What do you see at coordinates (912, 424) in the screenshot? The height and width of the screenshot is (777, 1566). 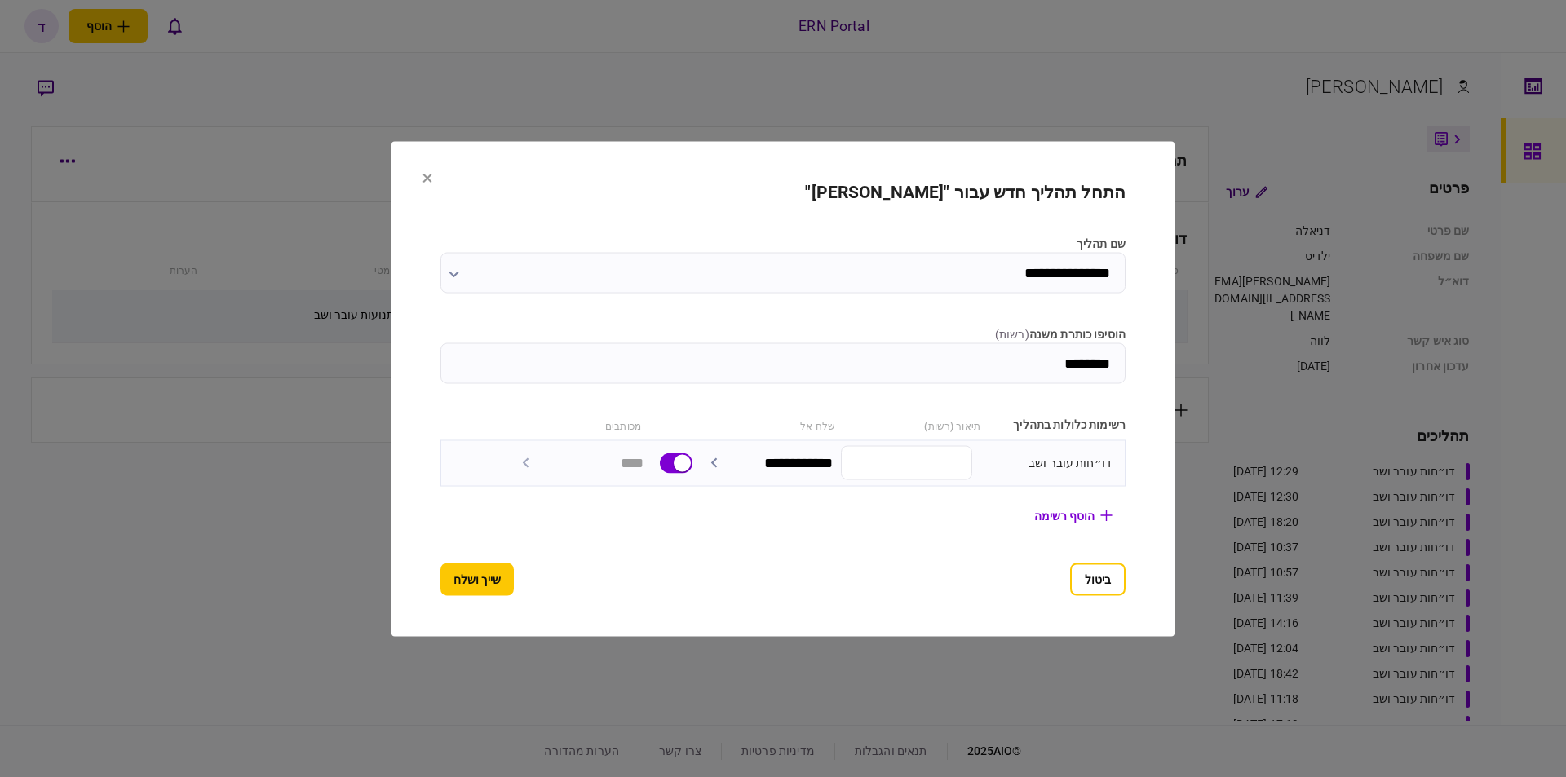 I see `div: תיאור (רשות)` at bounding box center [912, 424].